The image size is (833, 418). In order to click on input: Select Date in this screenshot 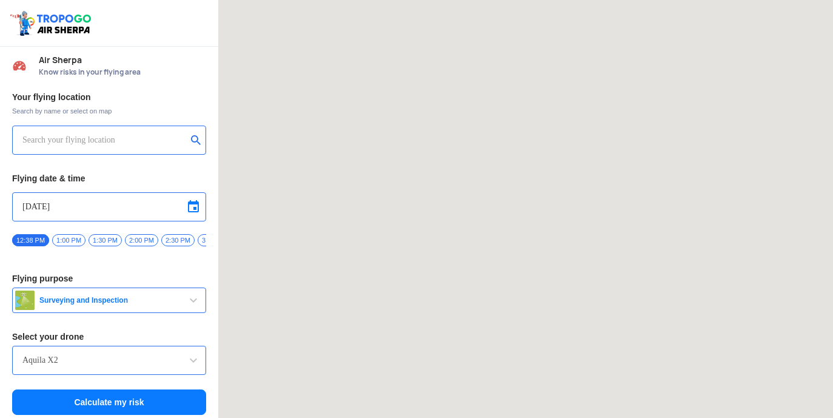, I will do `click(109, 207)`.